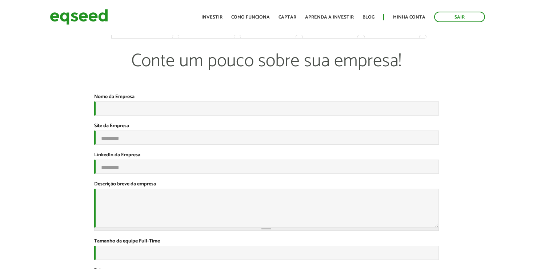 This screenshot has height=269, width=533. I want to click on label: Tamanho da equipe Full-Time, so click(127, 241).